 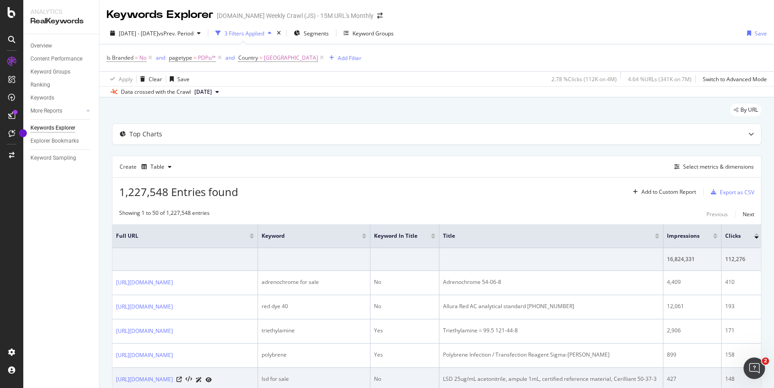 What do you see at coordinates (344, 58) in the screenshot?
I see `button: Add Filter` at bounding box center [344, 58].